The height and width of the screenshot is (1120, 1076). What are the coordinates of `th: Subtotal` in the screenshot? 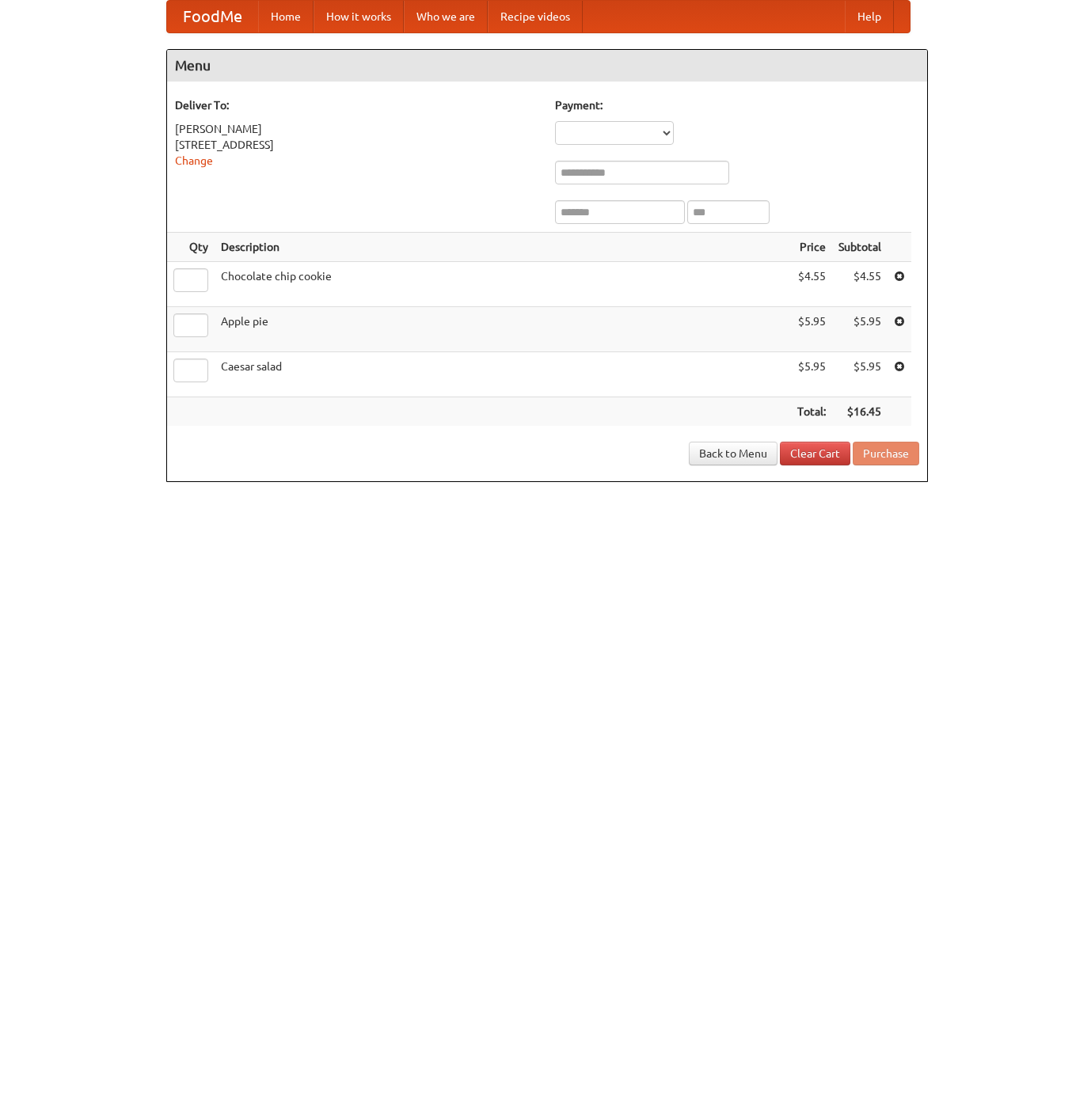 It's located at (860, 247).